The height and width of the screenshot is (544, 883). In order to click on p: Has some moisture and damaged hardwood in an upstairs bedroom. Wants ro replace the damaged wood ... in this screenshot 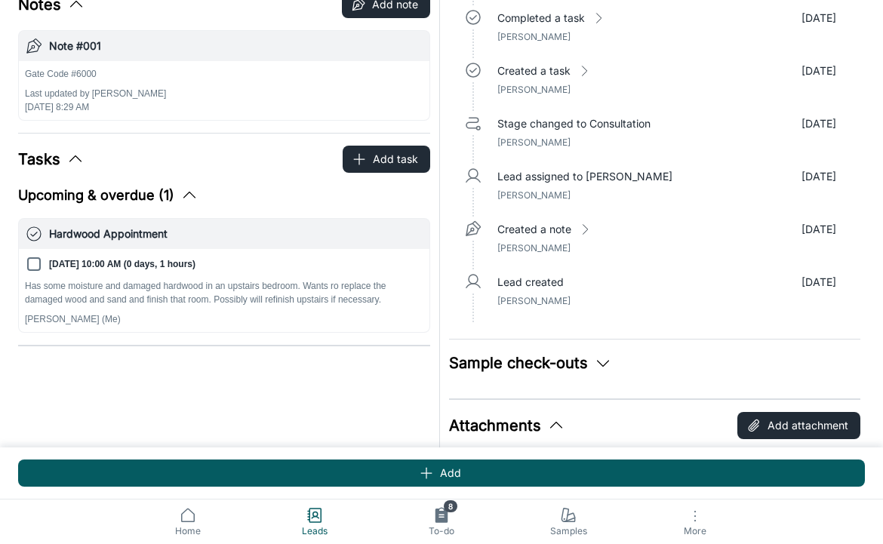, I will do `click(224, 293)`.